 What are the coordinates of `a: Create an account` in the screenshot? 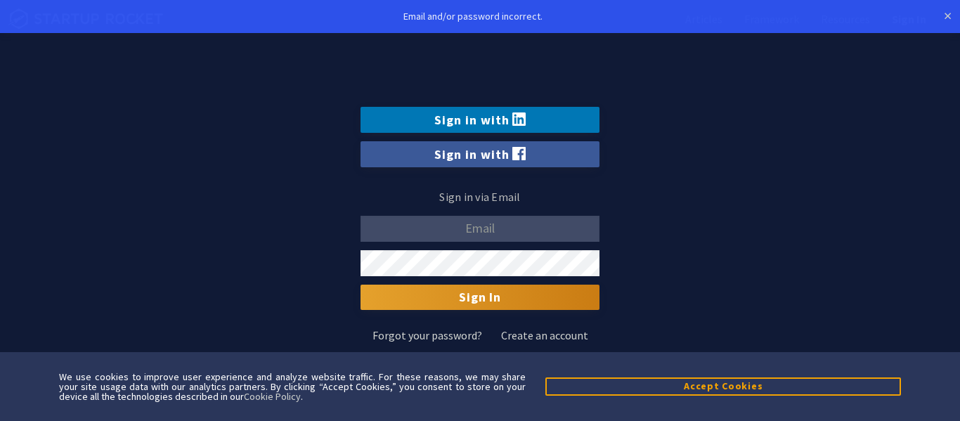 It's located at (545, 335).